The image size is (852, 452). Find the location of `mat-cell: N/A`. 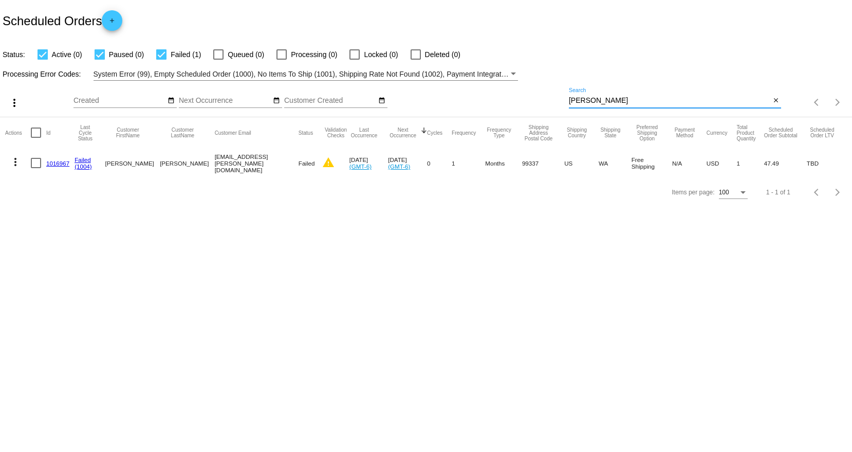

mat-cell: N/A is located at coordinates (689, 163).